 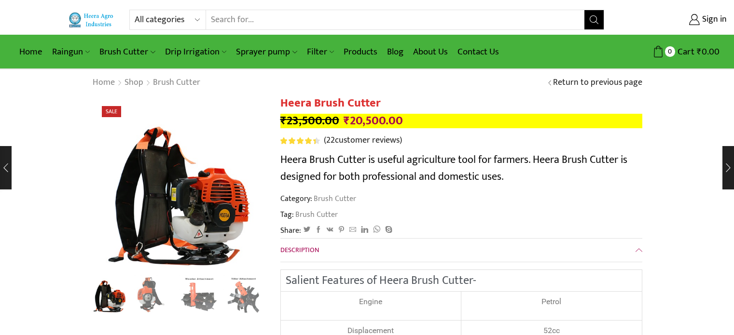 I want to click on a: Blog, so click(x=395, y=52).